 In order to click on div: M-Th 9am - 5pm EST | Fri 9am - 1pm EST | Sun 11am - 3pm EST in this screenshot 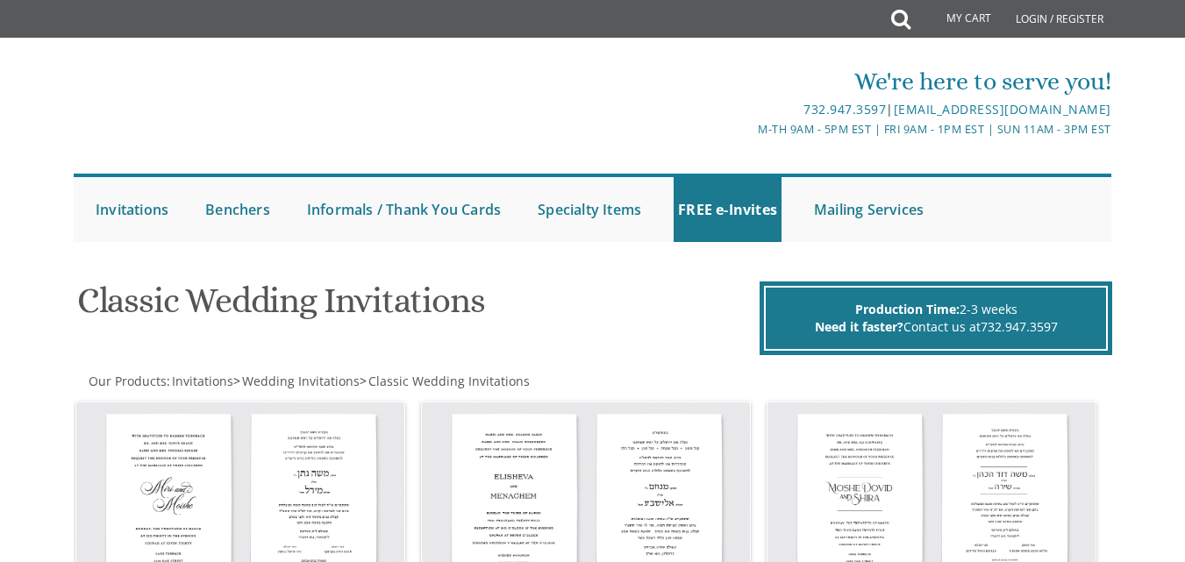, I will do `click(766, 129)`.